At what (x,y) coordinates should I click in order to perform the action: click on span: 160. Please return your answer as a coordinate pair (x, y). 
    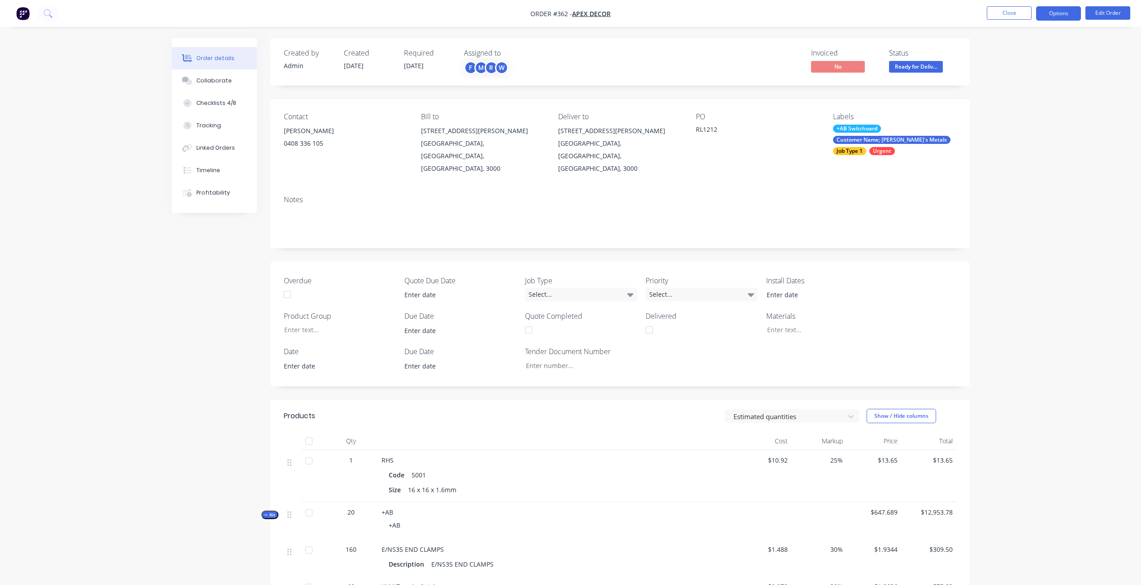
    Looking at the image, I should click on (351, 549).